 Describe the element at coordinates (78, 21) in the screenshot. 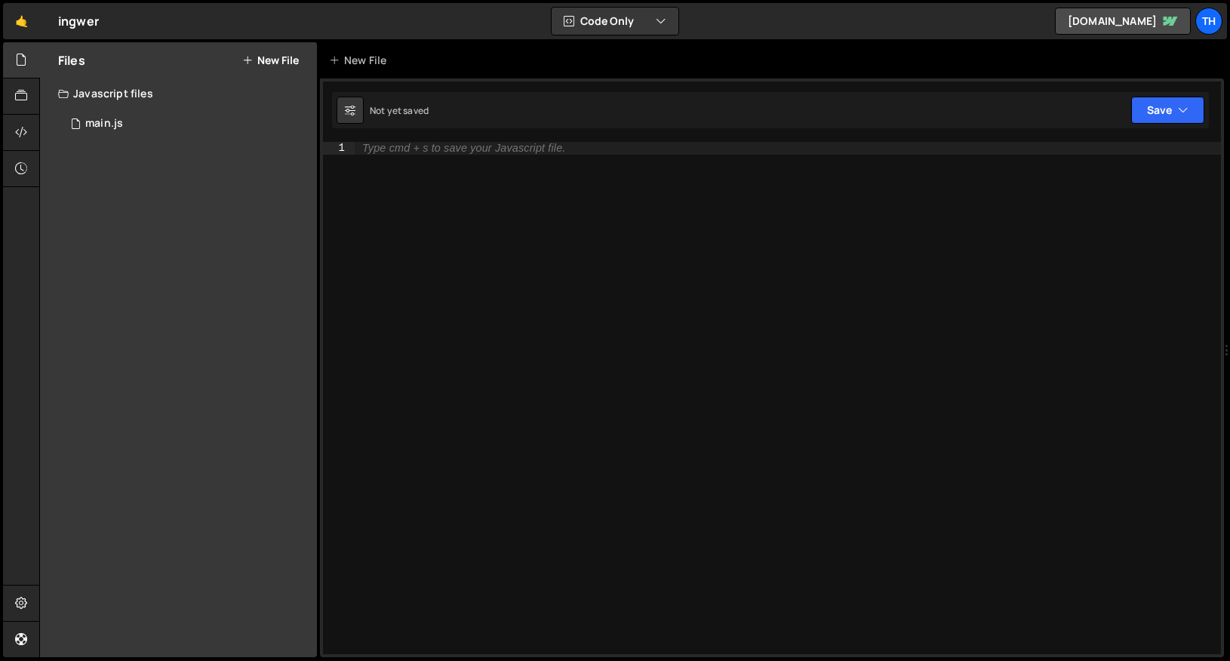

I see `div: ingwer` at that location.